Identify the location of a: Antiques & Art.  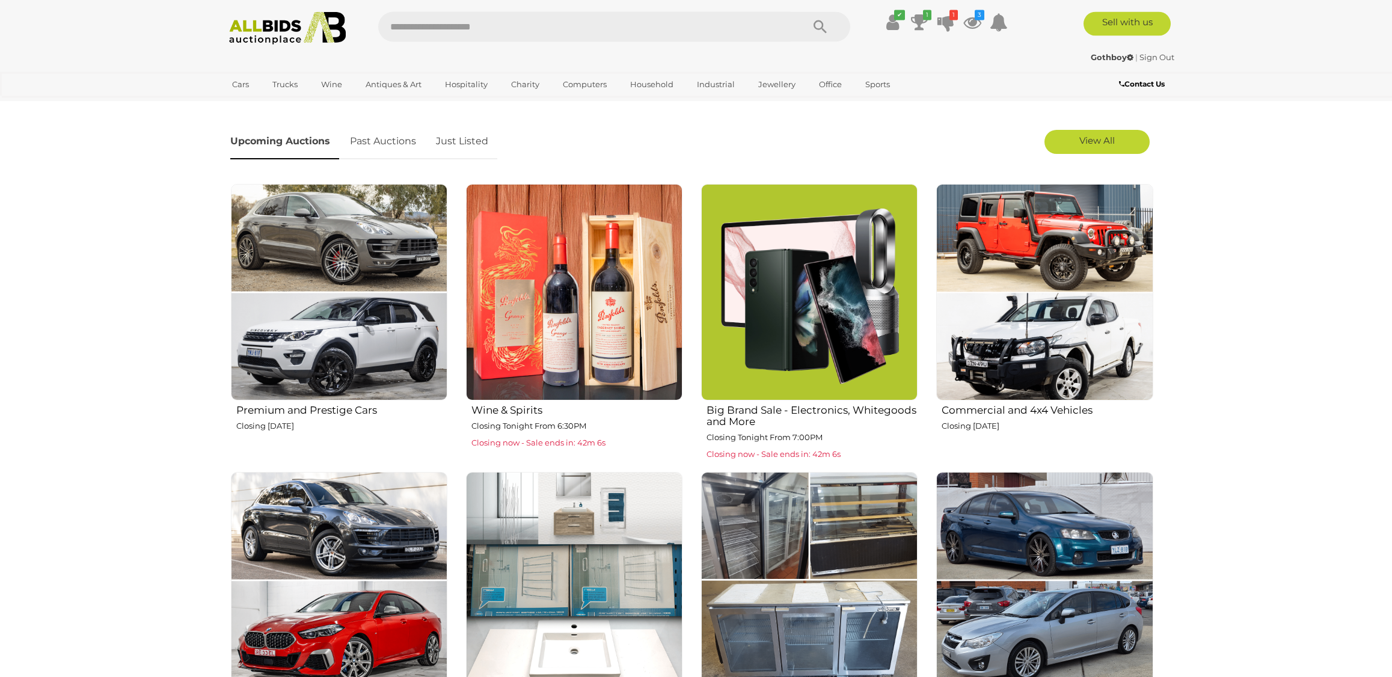
(393, 85).